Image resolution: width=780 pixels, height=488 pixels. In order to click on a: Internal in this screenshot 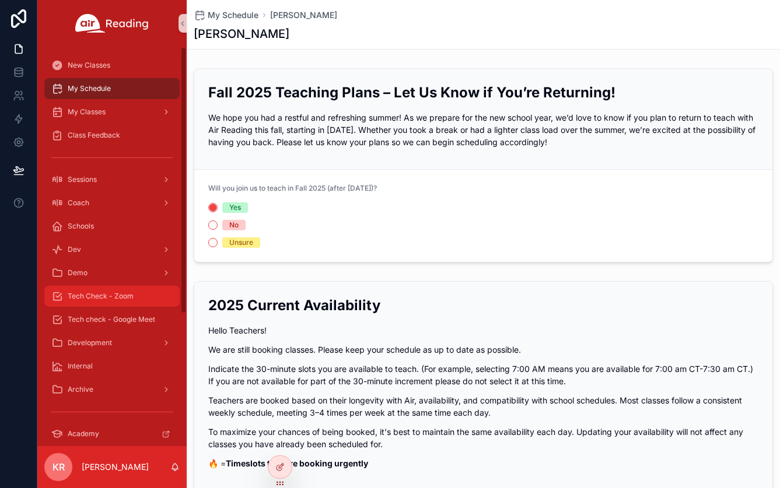, I will do `click(112, 366)`.